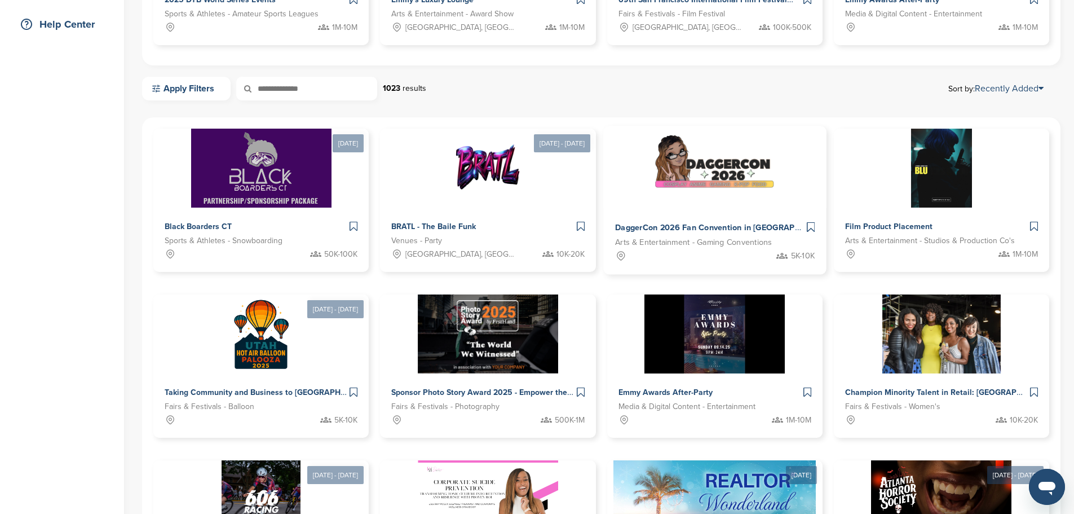 This screenshot has width=1074, height=514. Describe the element at coordinates (893, 407) in the screenshot. I see `span: Fairs & Festivals - Women's` at that location.